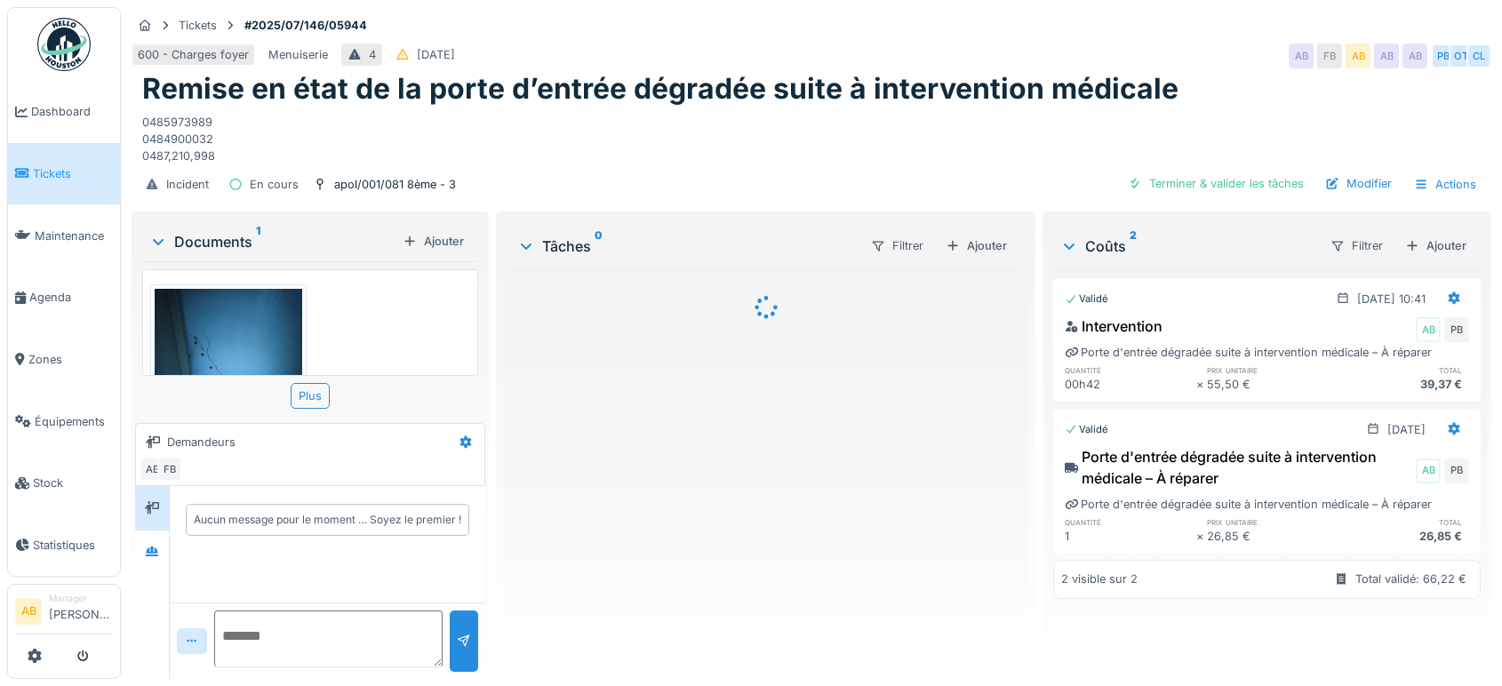 The image size is (1502, 686). What do you see at coordinates (64, 360) in the screenshot?
I see `a: Zones` at bounding box center [64, 360].